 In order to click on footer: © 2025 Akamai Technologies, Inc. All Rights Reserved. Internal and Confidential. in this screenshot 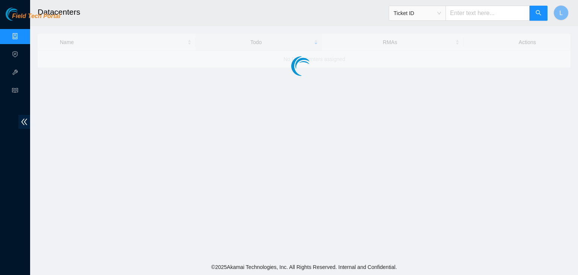, I will do `click(304, 267)`.